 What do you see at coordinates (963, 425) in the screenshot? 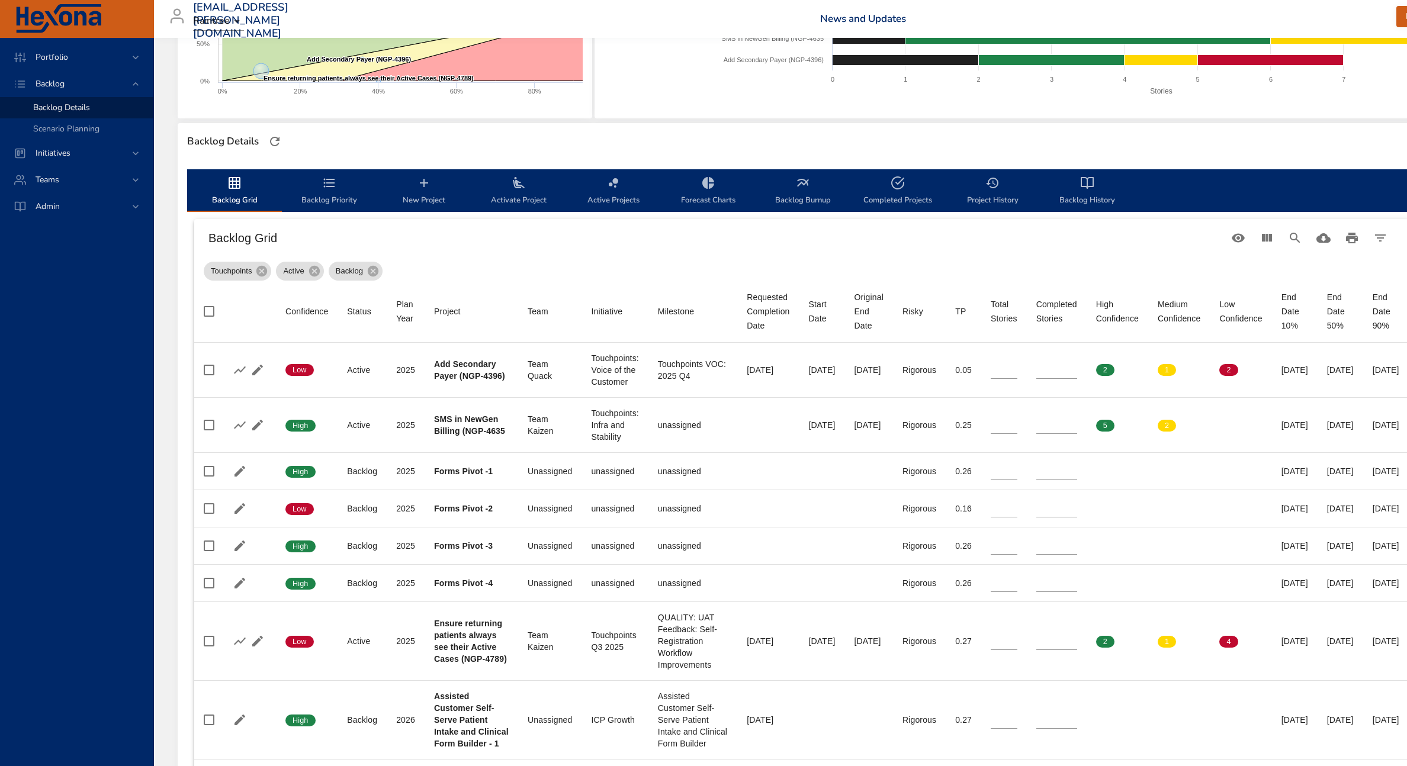
I see `div: 0.25` at bounding box center [963, 425].